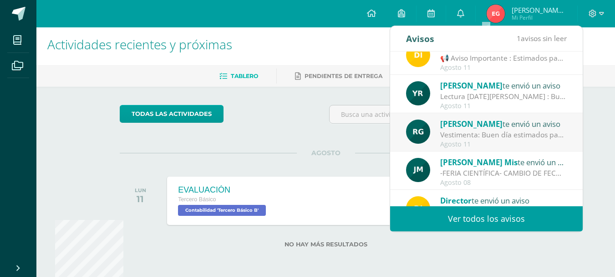 The height and width of the screenshot is (277, 615). Describe the element at coordinates (140, 44) in the screenshot. I see `span: Actividades recientes y próximas` at that location.